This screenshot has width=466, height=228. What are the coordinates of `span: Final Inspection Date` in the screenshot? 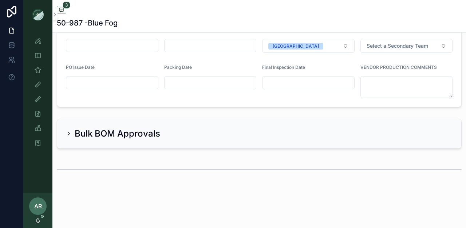 It's located at (284, 67).